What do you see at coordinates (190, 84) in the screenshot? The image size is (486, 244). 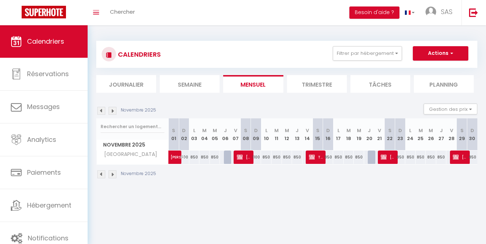 I see `li: Semaine` at bounding box center [190, 84].